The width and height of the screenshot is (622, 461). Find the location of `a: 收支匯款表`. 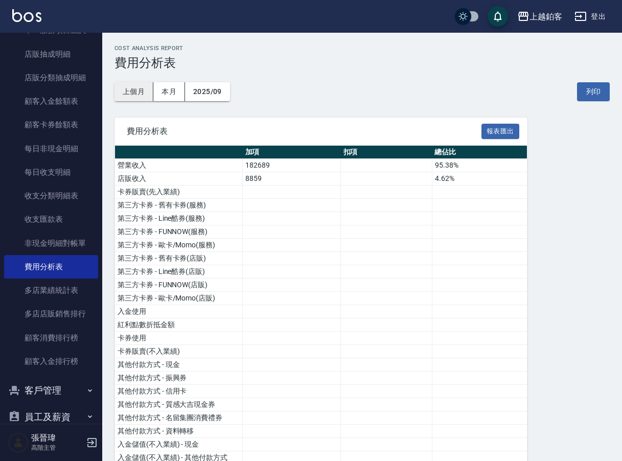

a: 收支匯款表 is located at coordinates (51, 219).